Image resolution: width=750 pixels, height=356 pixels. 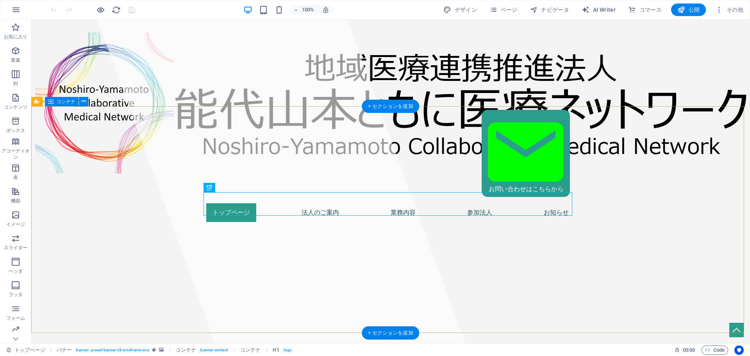 I want to click on span: AI Writer, so click(x=598, y=10).